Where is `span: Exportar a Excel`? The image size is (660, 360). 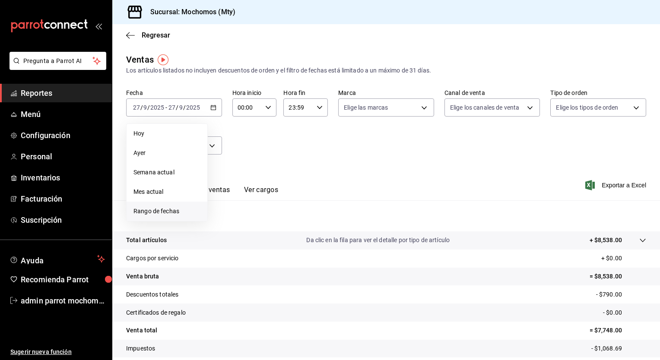 span: Exportar a Excel is located at coordinates (617, 185).